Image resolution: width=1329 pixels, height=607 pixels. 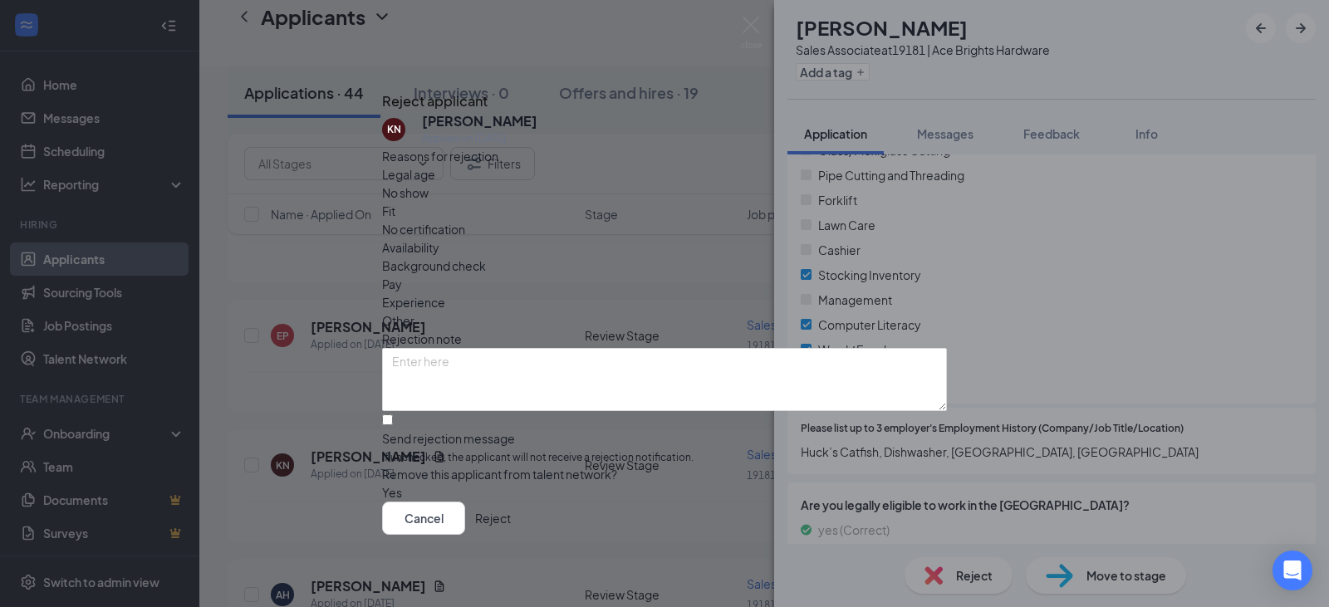 I want to click on span: Availability, so click(x=410, y=248).